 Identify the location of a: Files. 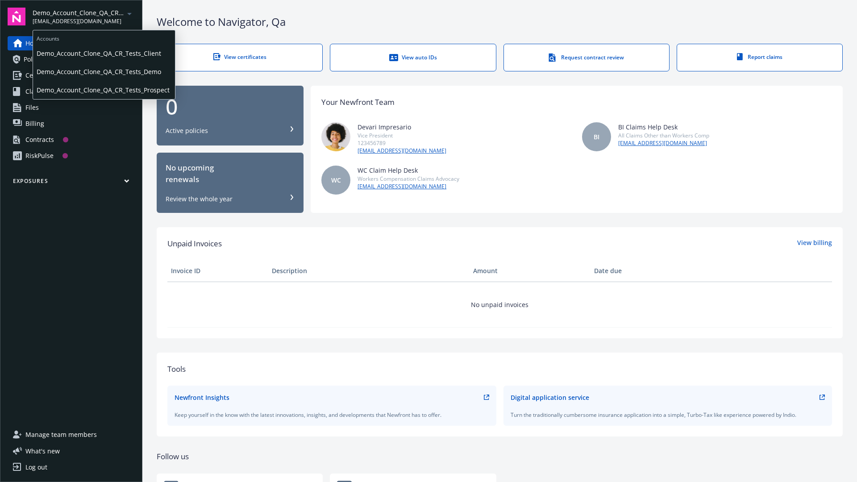
(71, 108).